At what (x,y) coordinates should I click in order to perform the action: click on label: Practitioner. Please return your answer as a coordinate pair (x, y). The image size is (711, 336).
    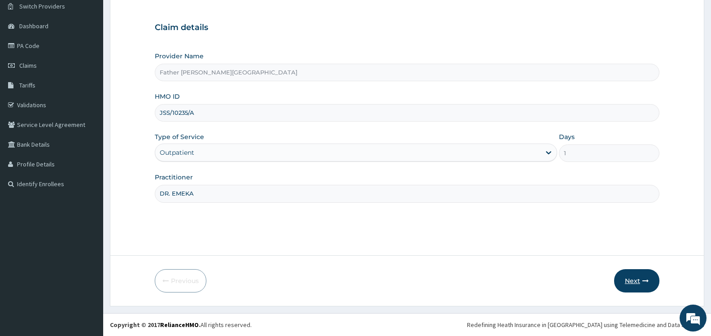
    Looking at the image, I should click on (174, 177).